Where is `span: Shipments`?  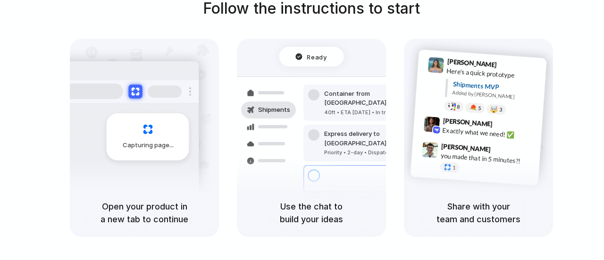
span: Shipments is located at coordinates (274, 110).